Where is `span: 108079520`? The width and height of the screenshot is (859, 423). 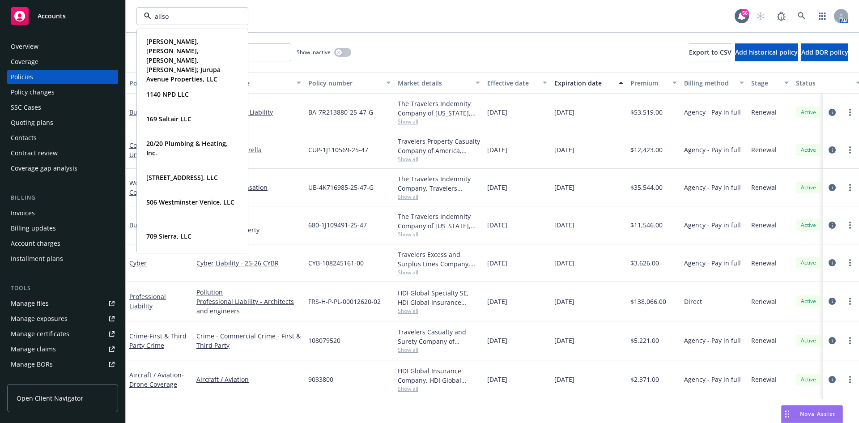 span: 108079520 is located at coordinates (324, 340).